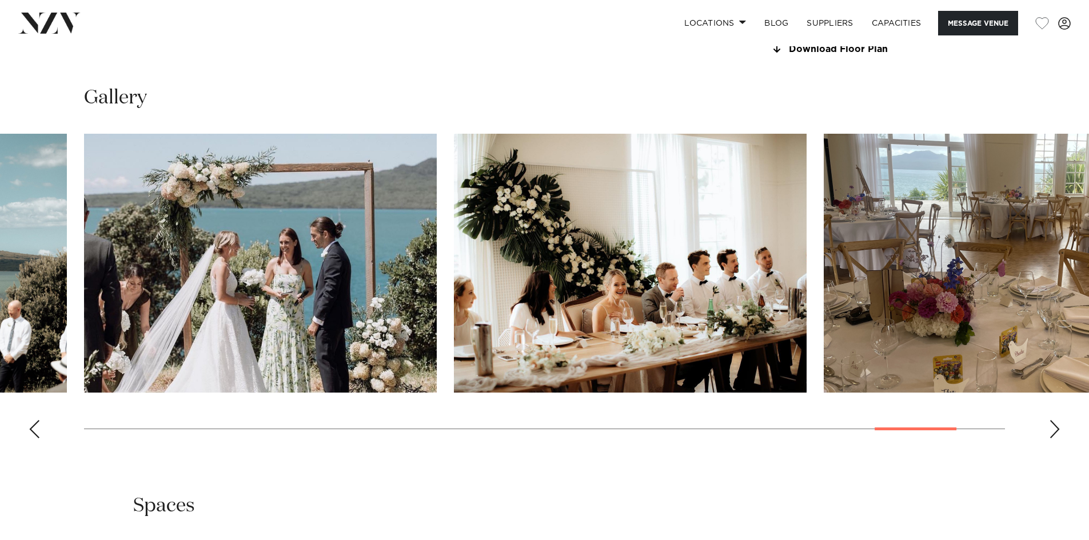  Describe the element at coordinates (260, 263) in the screenshot. I see `swiper-slide: 25 / 28` at that location.